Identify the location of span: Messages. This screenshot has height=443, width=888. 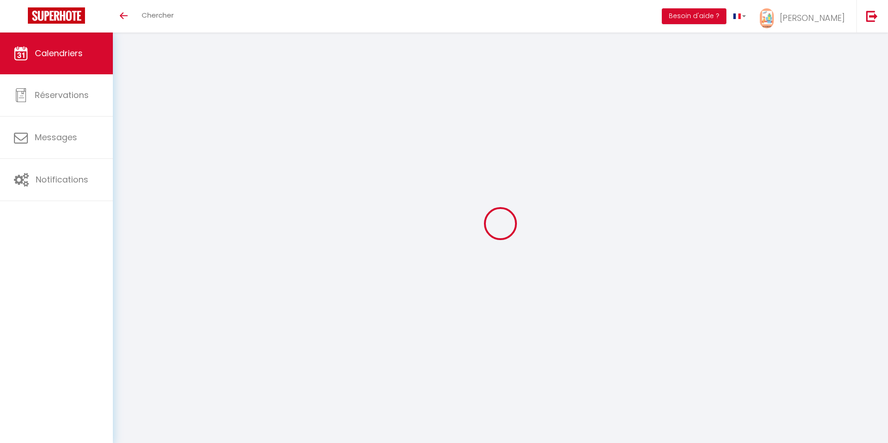
(56, 137).